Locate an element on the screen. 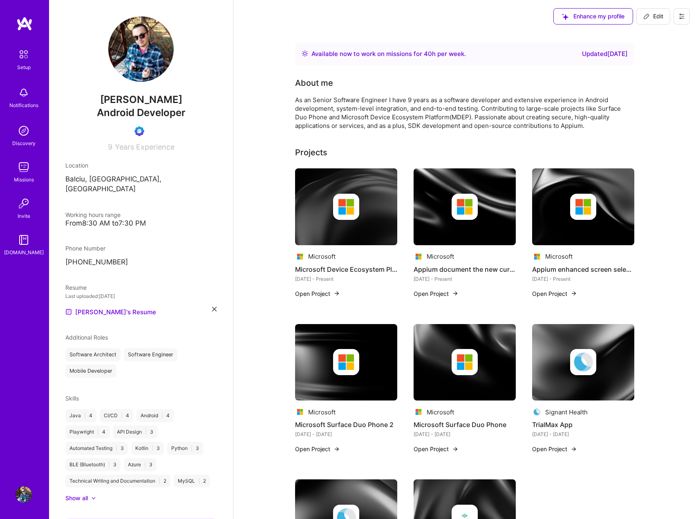  img: Invite is located at coordinates (24, 203).